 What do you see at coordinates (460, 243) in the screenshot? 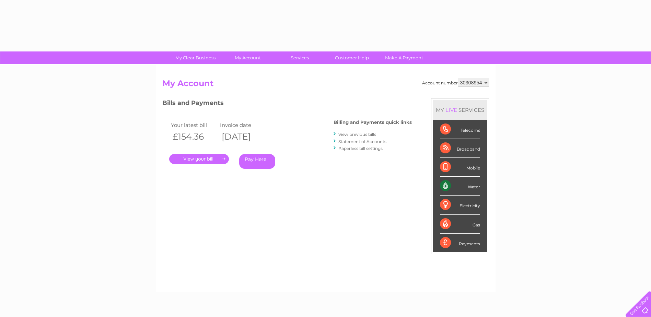
I see `div: Payments` at bounding box center [460, 243].